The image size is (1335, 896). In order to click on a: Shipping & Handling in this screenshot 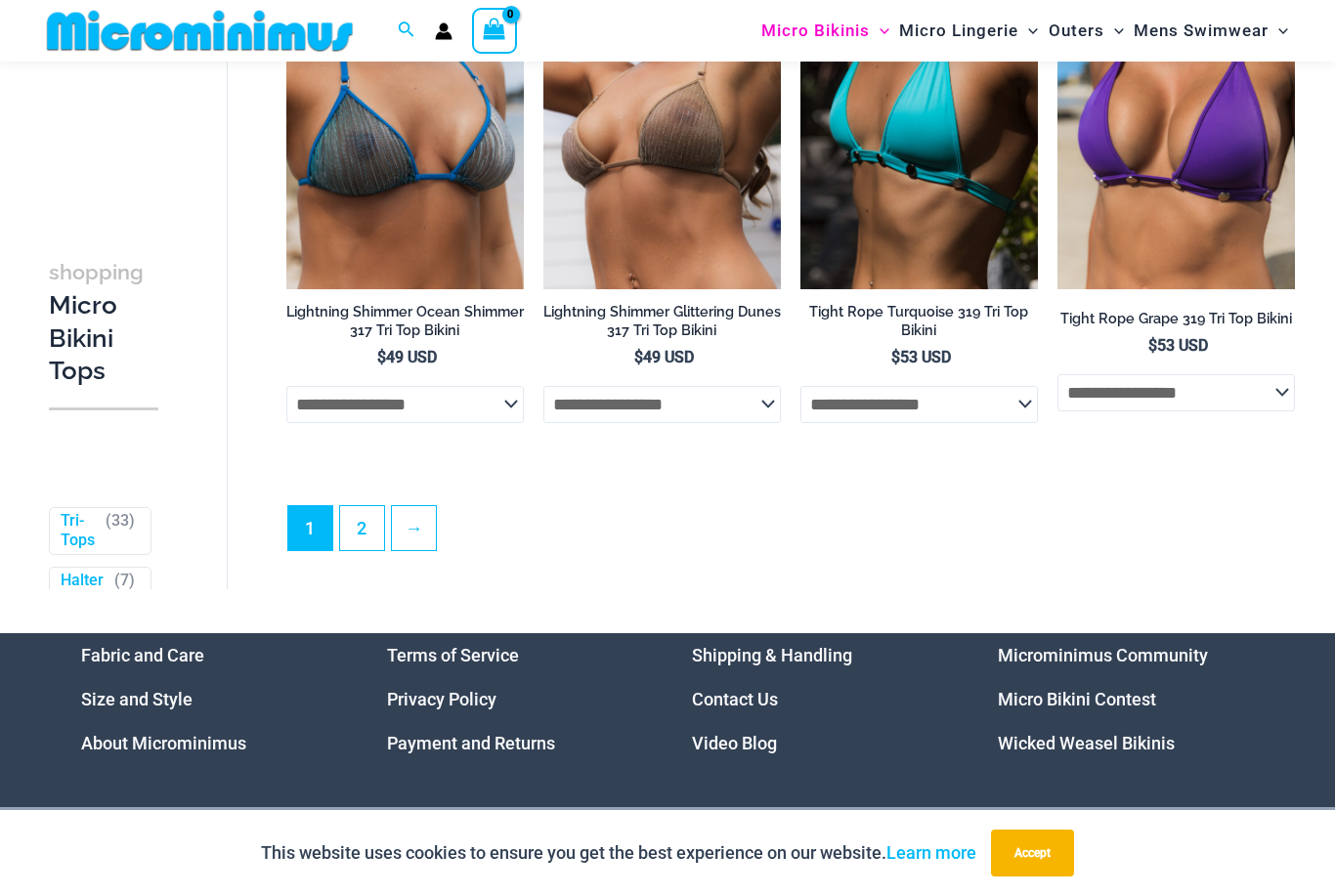, I will do `click(772, 654)`.